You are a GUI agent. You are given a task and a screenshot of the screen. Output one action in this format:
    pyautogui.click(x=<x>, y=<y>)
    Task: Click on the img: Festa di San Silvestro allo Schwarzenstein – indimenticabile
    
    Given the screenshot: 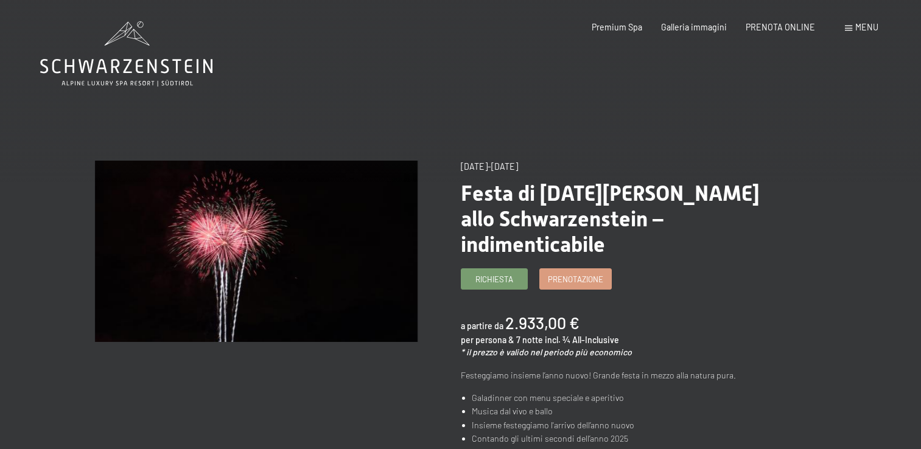 What is the action you would take?
    pyautogui.click(x=256, y=251)
    